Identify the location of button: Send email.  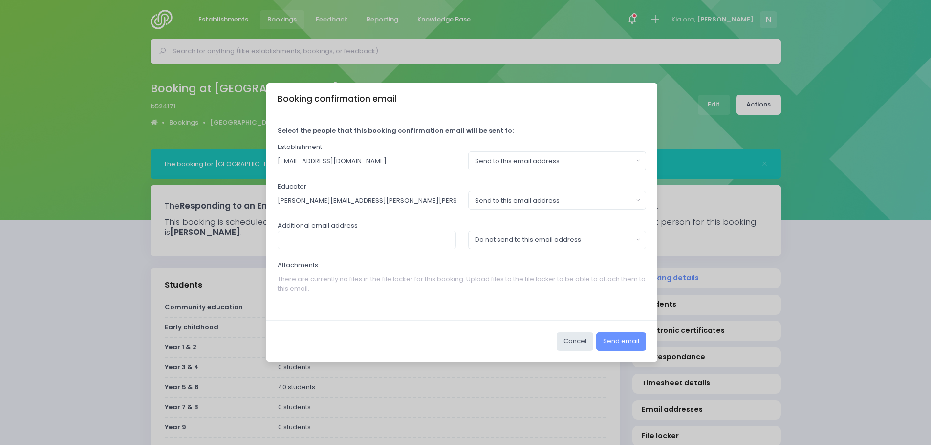
(621, 342).